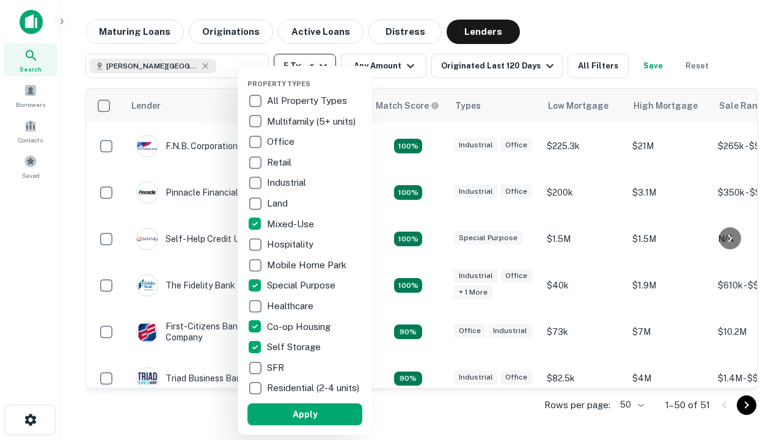  What do you see at coordinates (278, 84) in the screenshot?
I see `span: Property Types` at bounding box center [278, 84].